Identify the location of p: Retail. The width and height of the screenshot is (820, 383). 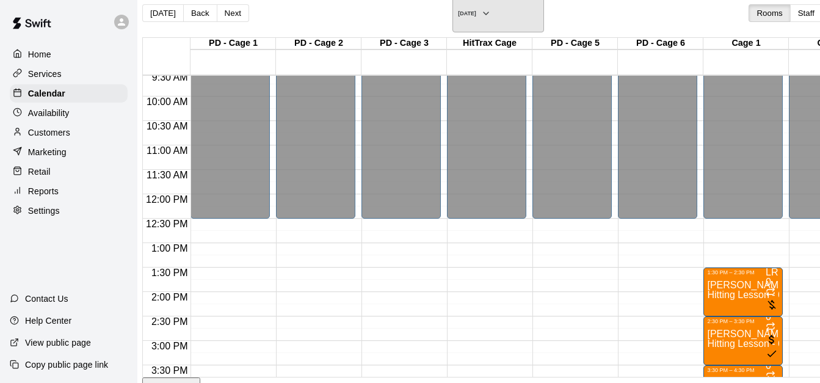
(39, 172).